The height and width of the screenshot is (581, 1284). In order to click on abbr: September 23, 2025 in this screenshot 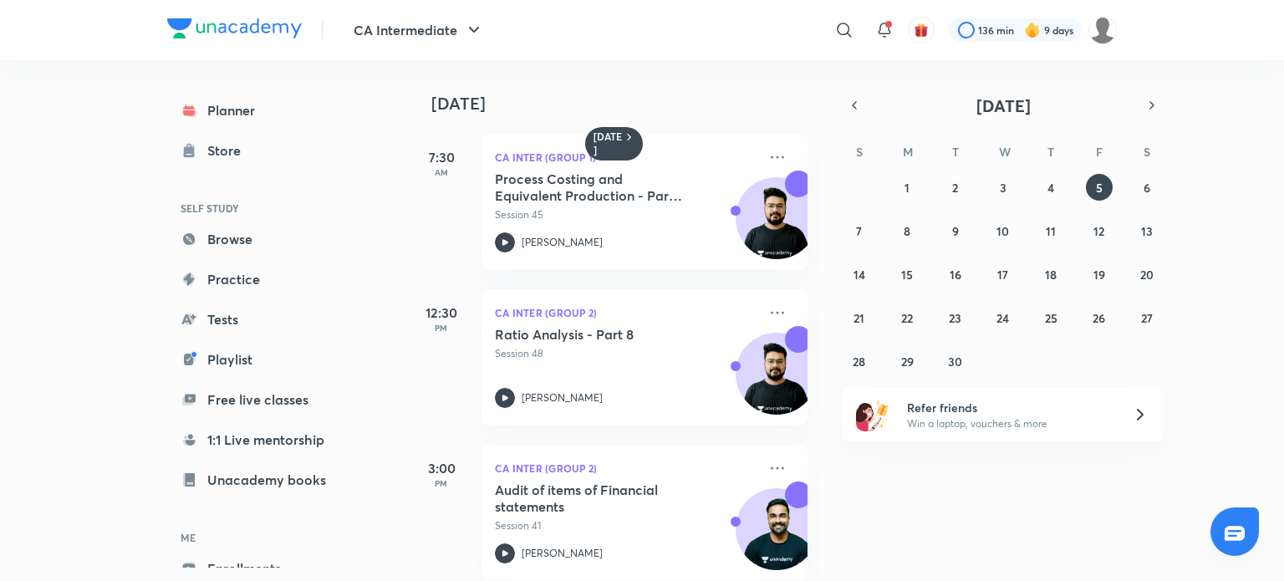, I will do `click(954, 318)`.